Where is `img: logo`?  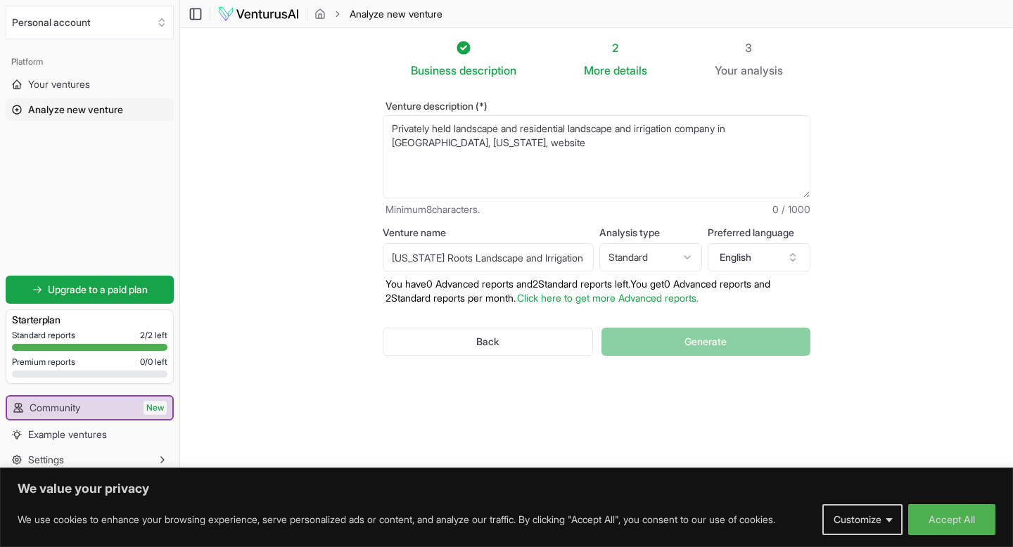 img: logo is located at coordinates (258, 14).